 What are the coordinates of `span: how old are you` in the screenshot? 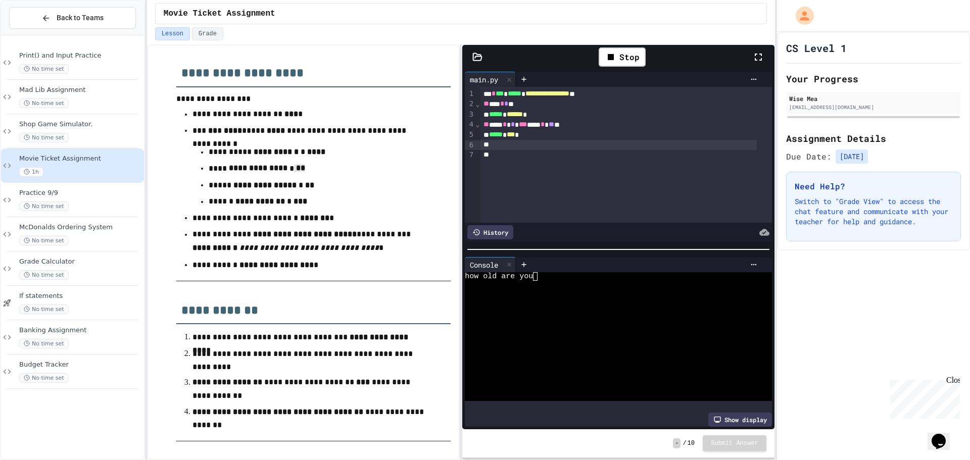 It's located at (499, 276).